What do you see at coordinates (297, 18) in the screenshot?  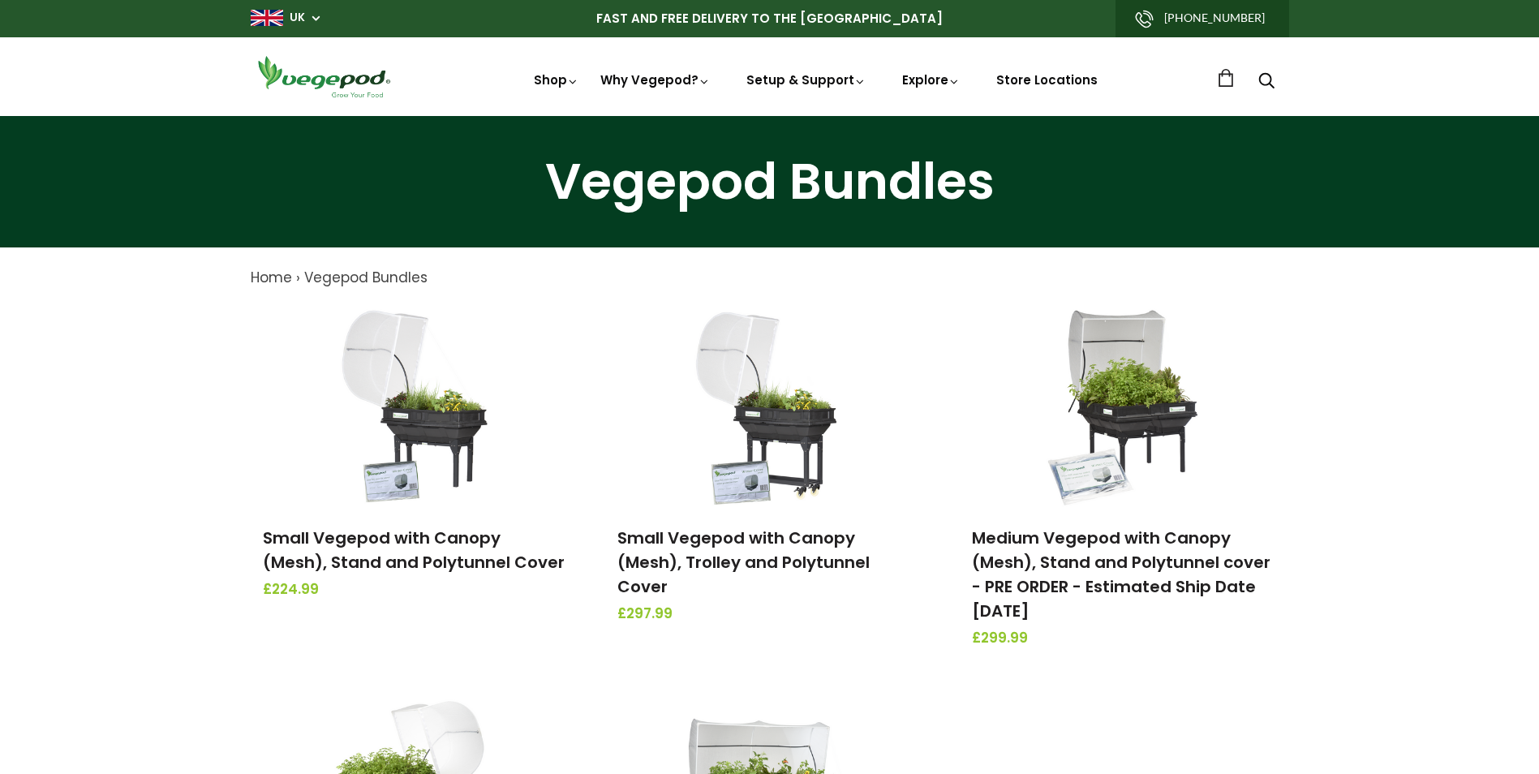 I see `a: UK` at bounding box center [297, 18].